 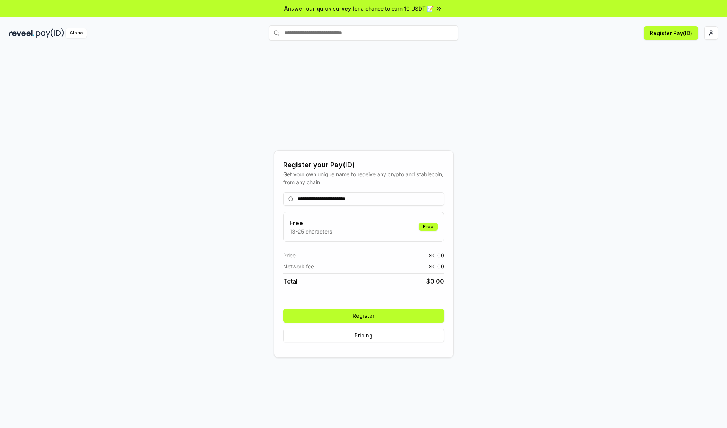 What do you see at coordinates (311, 223) in the screenshot?
I see `h3: Free` at bounding box center [311, 223].